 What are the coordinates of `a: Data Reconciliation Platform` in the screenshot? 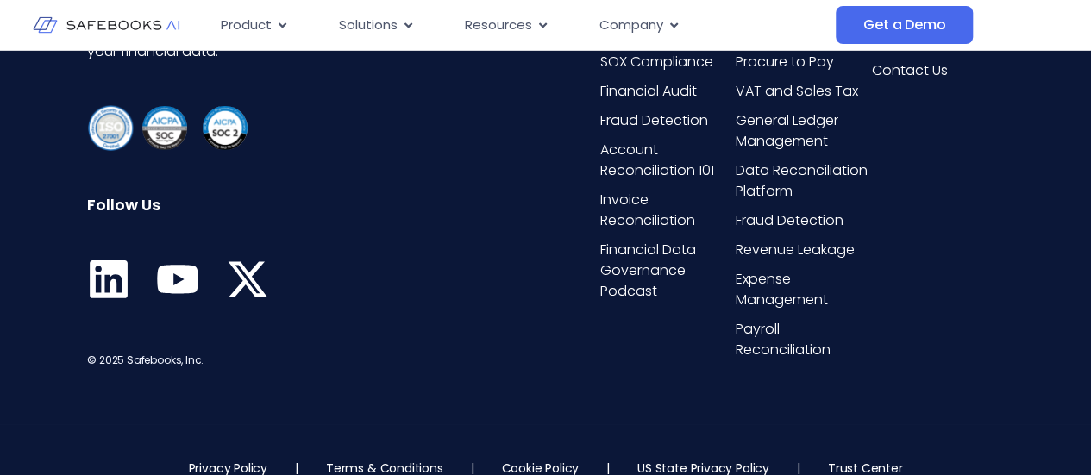 It's located at (801, 181).